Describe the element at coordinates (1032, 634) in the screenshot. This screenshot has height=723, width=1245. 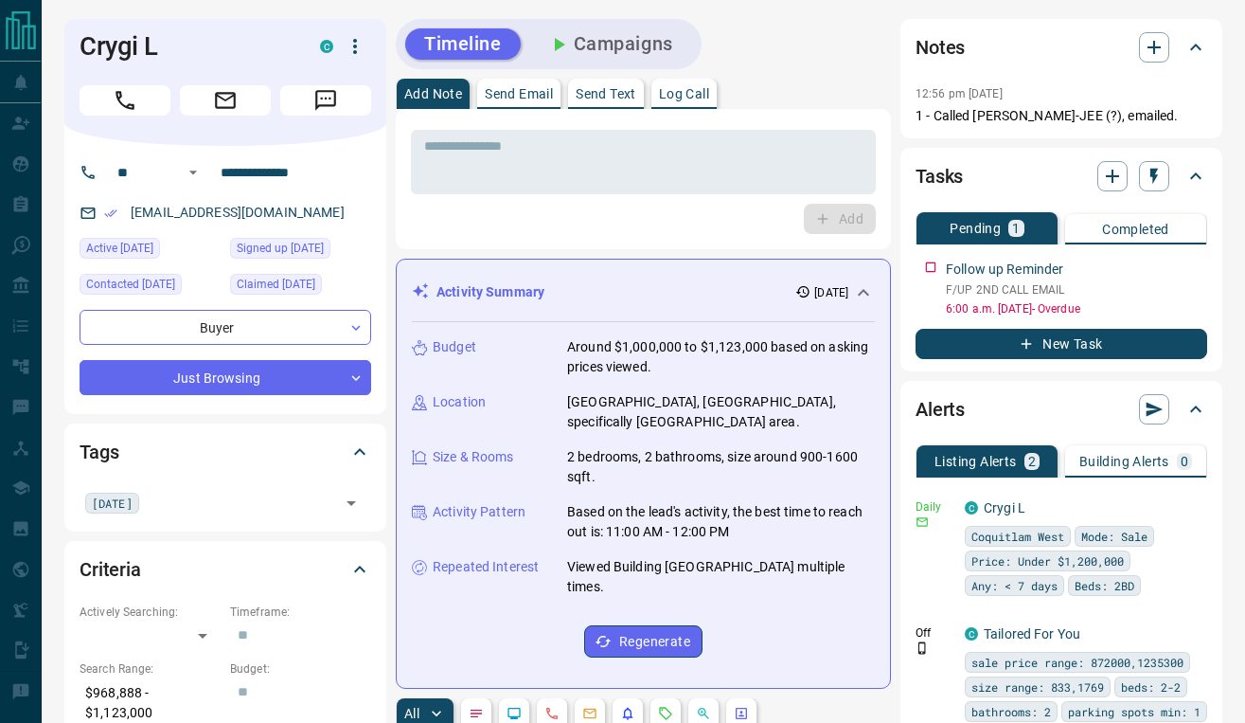
I see `a: Tailored For You` at that location.